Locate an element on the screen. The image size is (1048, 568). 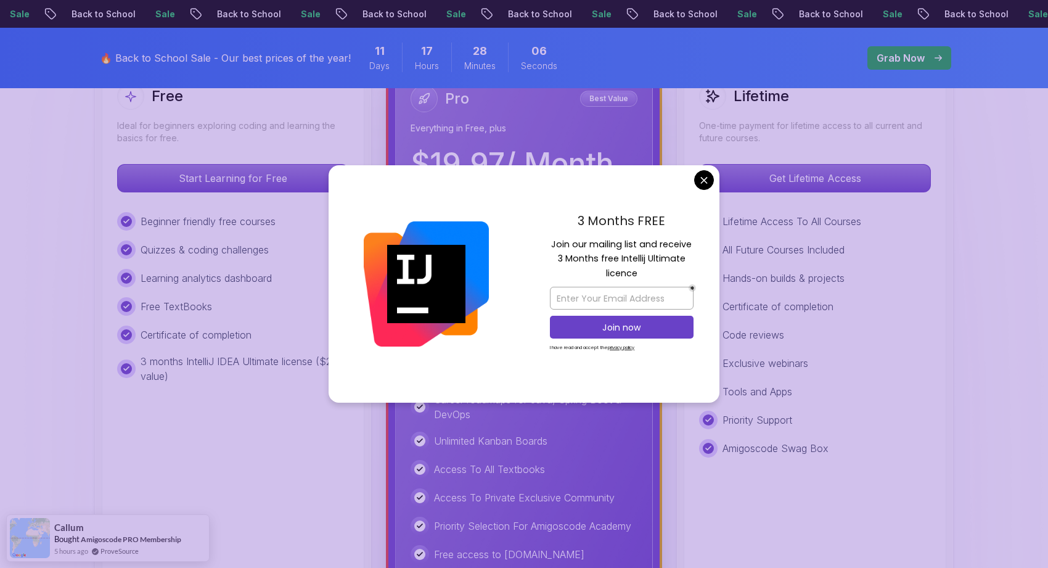
p: Get Lifetime Access is located at coordinates (815, 178).